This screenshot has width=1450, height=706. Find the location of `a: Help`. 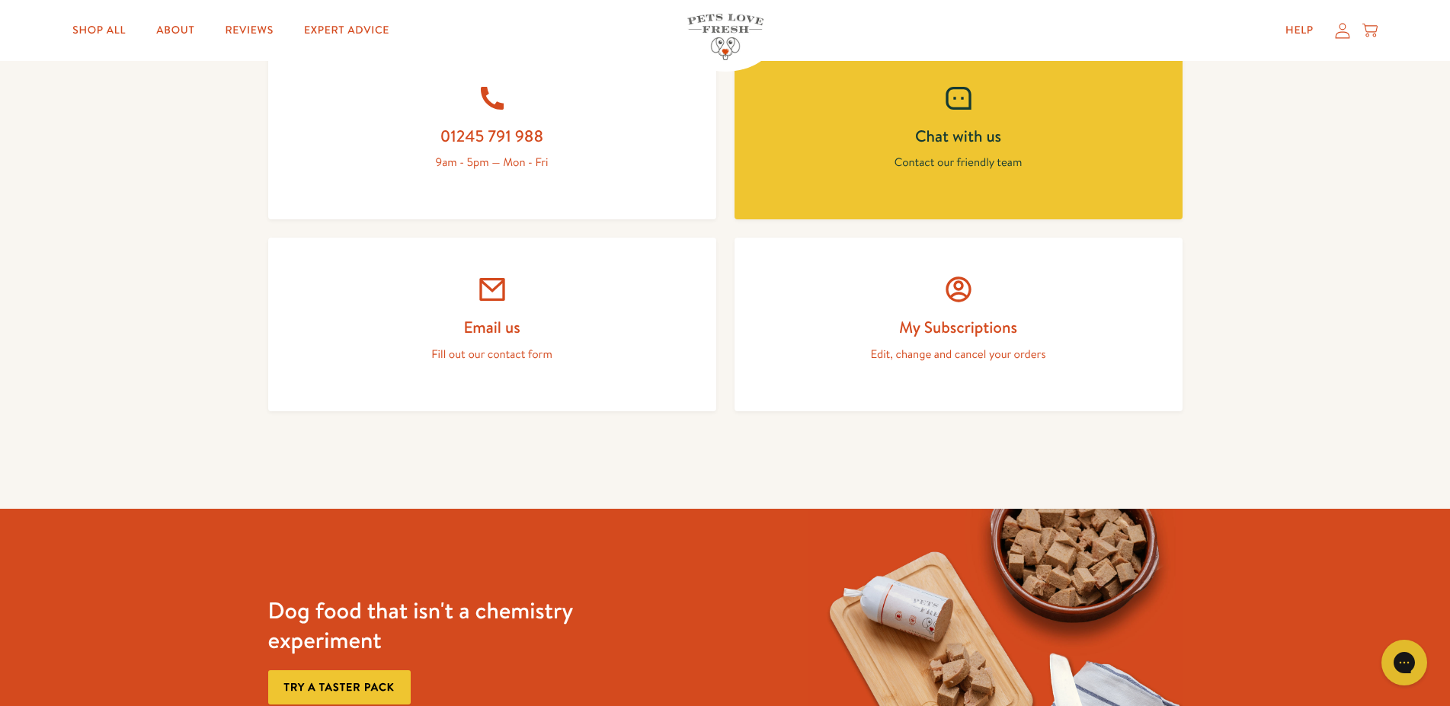

a: Help is located at coordinates (1299, 30).